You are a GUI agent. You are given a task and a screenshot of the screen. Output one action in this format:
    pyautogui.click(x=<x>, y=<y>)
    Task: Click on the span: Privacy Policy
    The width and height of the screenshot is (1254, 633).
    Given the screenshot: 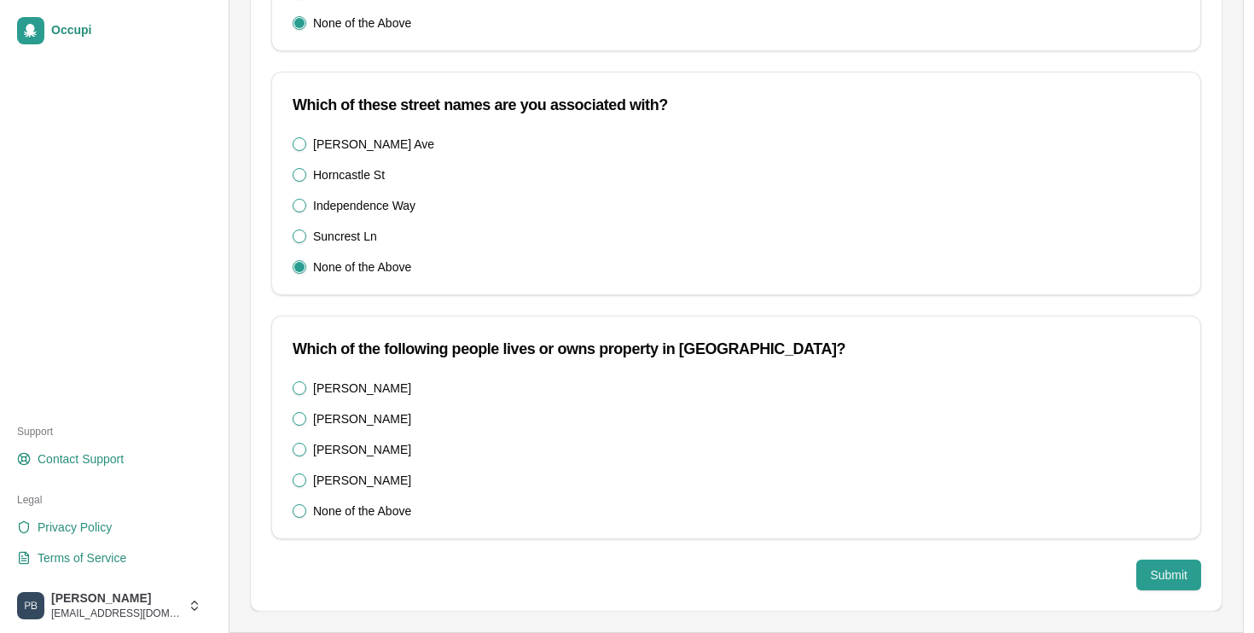 What is the action you would take?
    pyautogui.click(x=74, y=527)
    